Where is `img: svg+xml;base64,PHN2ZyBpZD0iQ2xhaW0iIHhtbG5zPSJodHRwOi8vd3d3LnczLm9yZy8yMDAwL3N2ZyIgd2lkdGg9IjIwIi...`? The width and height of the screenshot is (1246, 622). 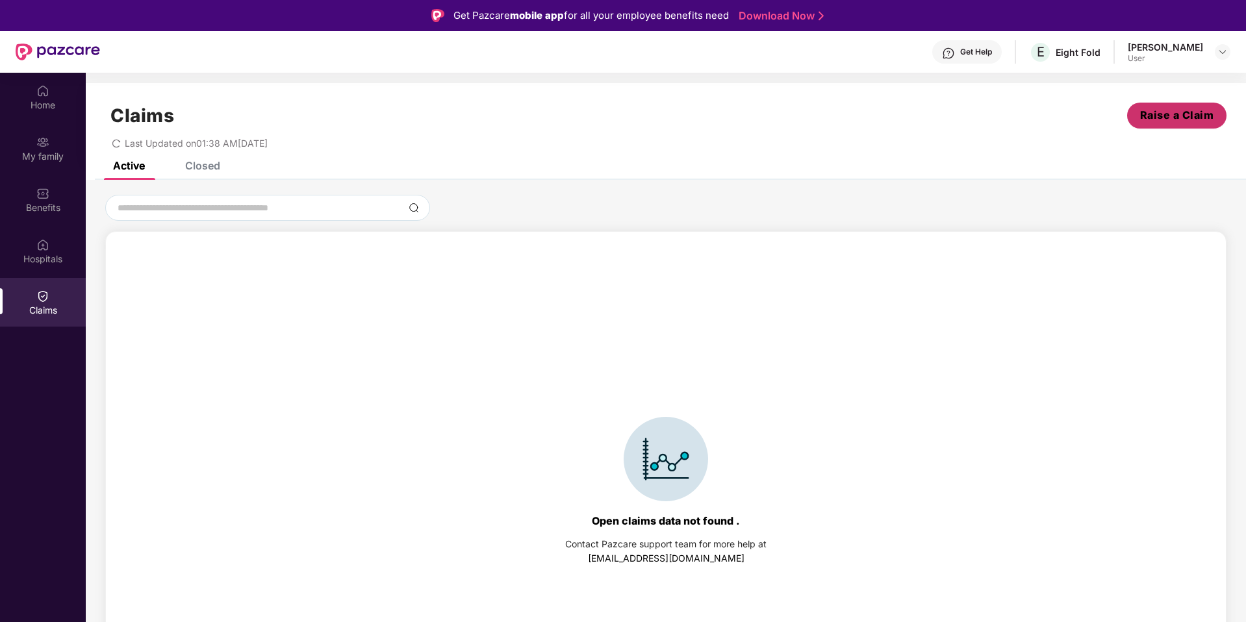 img: svg+xml;base64,PHN2ZyBpZD0iQ2xhaW0iIHhtbG5zPSJodHRwOi8vd3d3LnczLm9yZy8yMDAwL3N2ZyIgd2lkdGg9IjIwIi... is located at coordinates (43, 296).